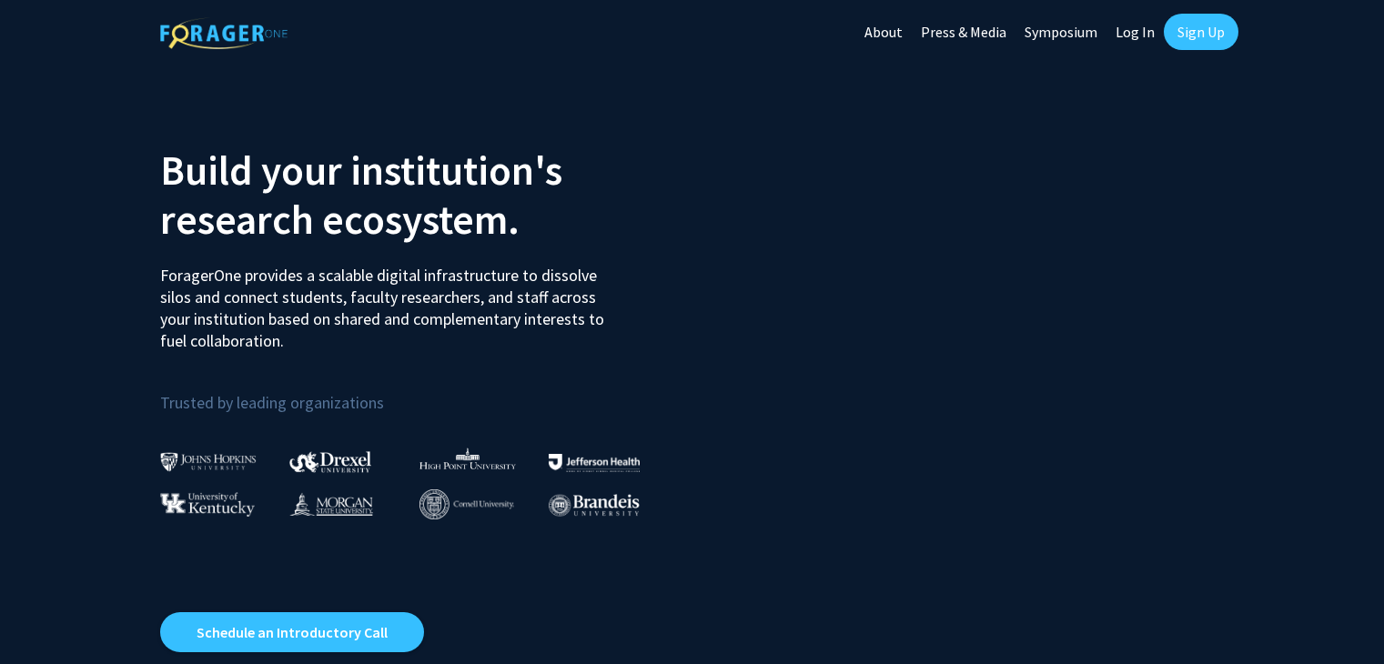  Describe the element at coordinates (207, 504) in the screenshot. I see `img: University of Kentucky` at that location.